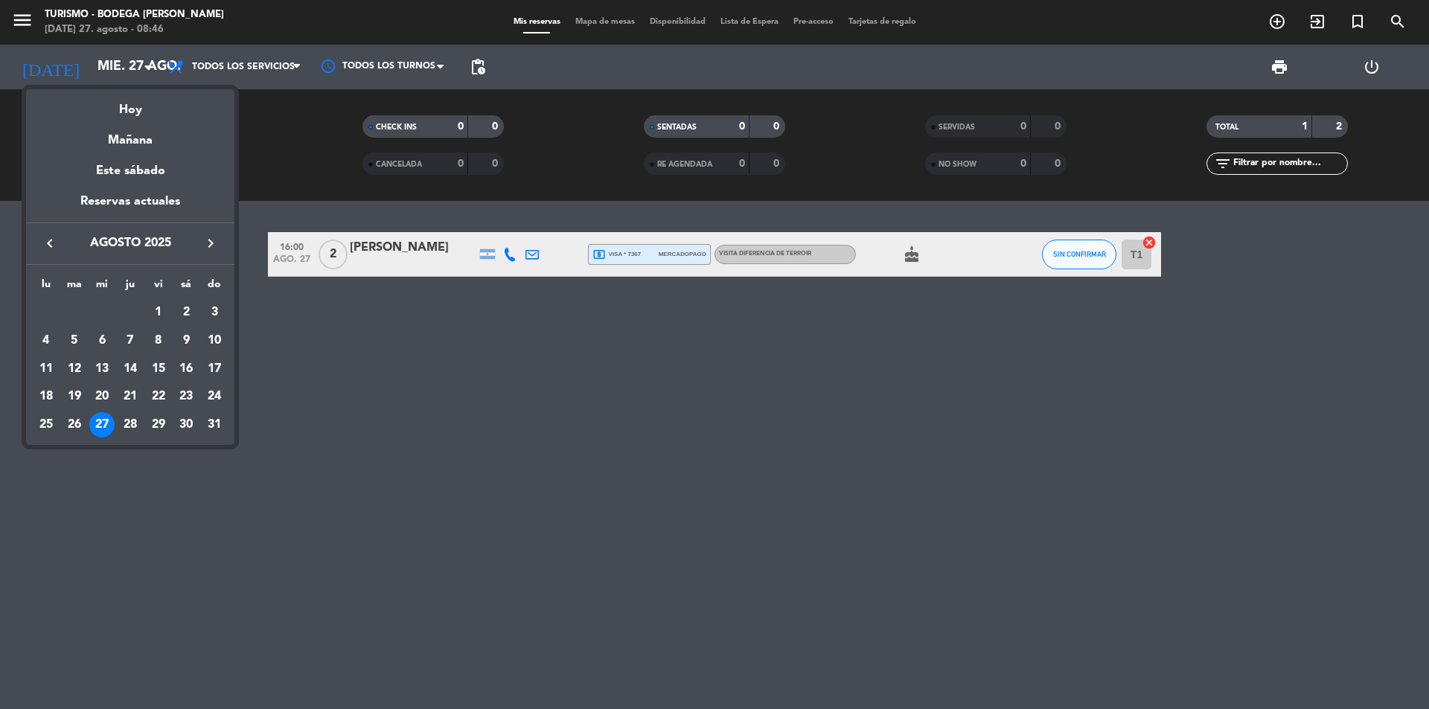 The height and width of the screenshot is (709, 1429). What do you see at coordinates (102, 341) in the screenshot?
I see `div: 6` at bounding box center [102, 341].